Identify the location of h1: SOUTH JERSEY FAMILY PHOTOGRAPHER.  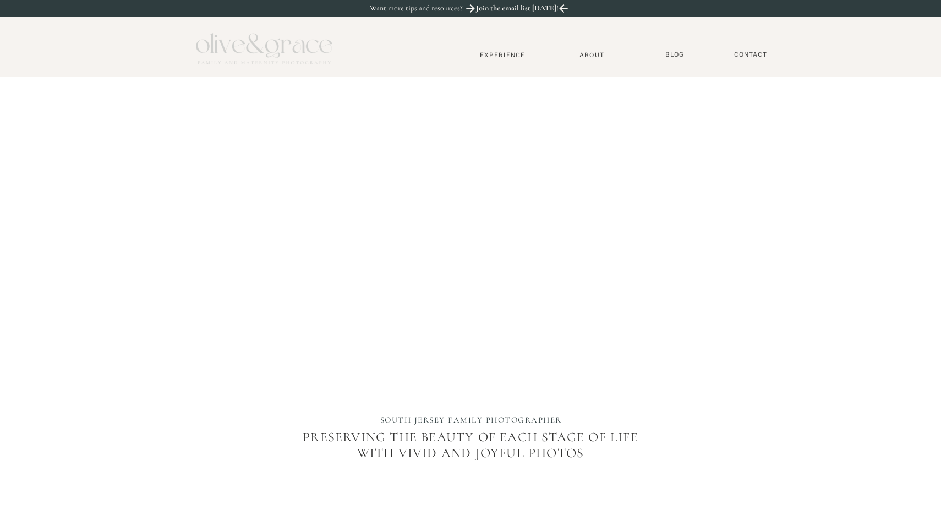
(471, 421).